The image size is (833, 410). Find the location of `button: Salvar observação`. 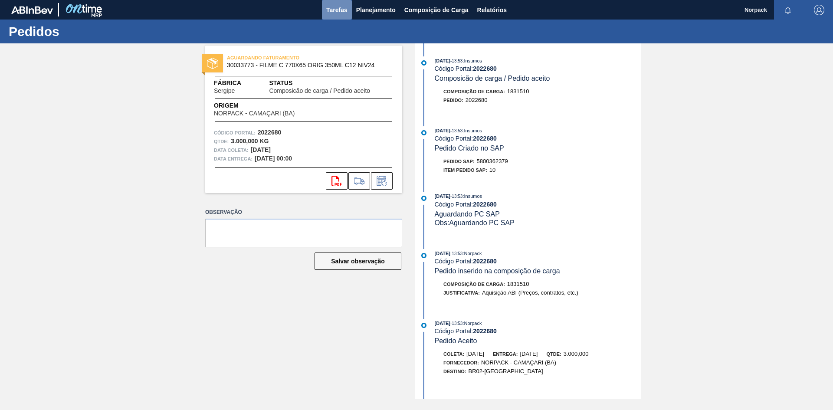

button: Salvar observação is located at coordinates (358, 261).